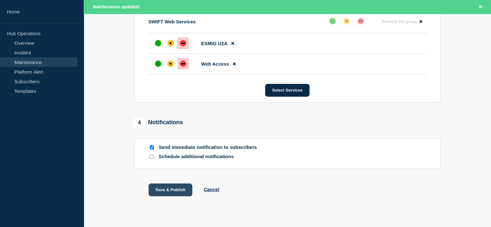 The image size is (491, 227). I want to click on input: Schedule additional notifications, so click(152, 156).